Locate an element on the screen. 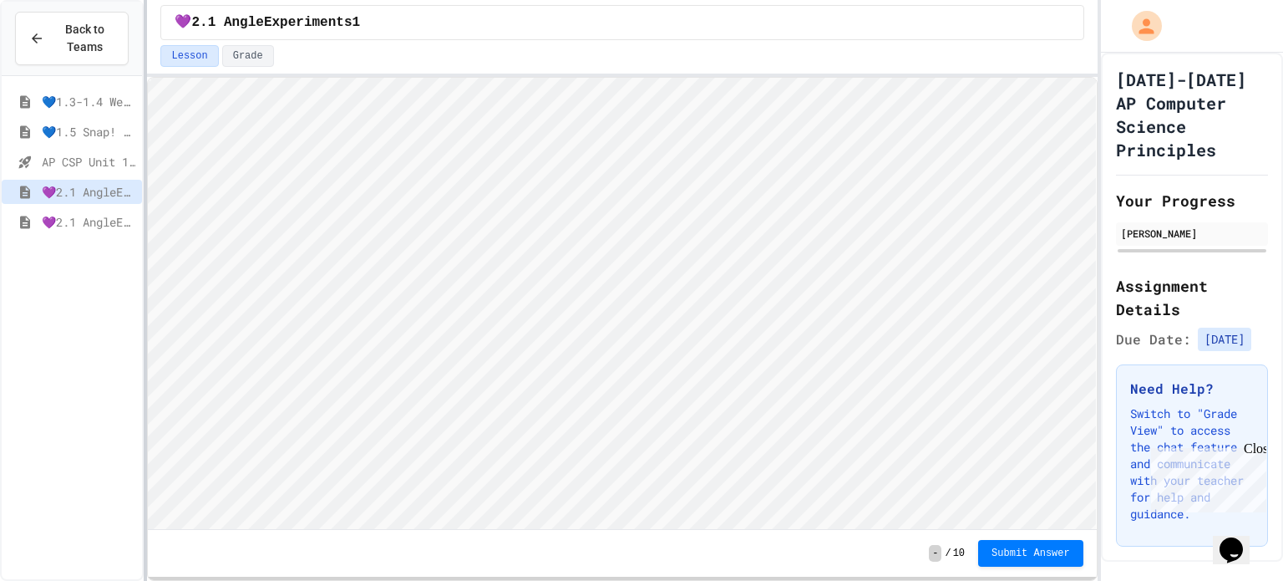 Image resolution: width=1283 pixels, height=581 pixels. button: Grade is located at coordinates (248, 56).